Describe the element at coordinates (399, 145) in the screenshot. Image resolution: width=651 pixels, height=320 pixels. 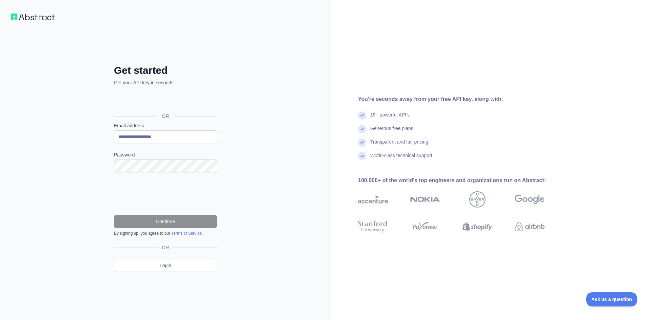
I see `div: Transparent and fair pricing` at that location.